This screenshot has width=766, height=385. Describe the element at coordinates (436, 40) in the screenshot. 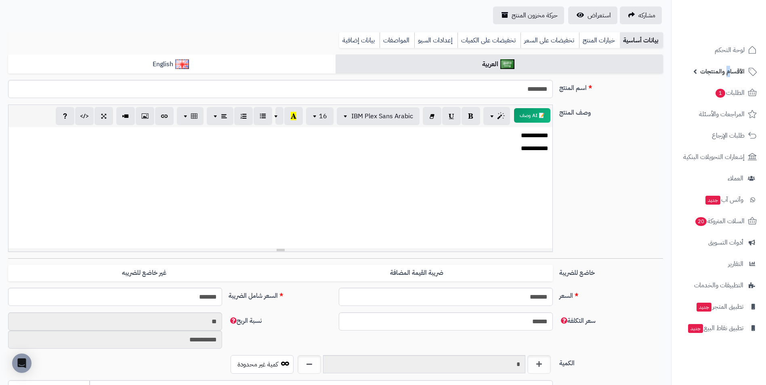

I see `a: إعدادات السيو` at that location.